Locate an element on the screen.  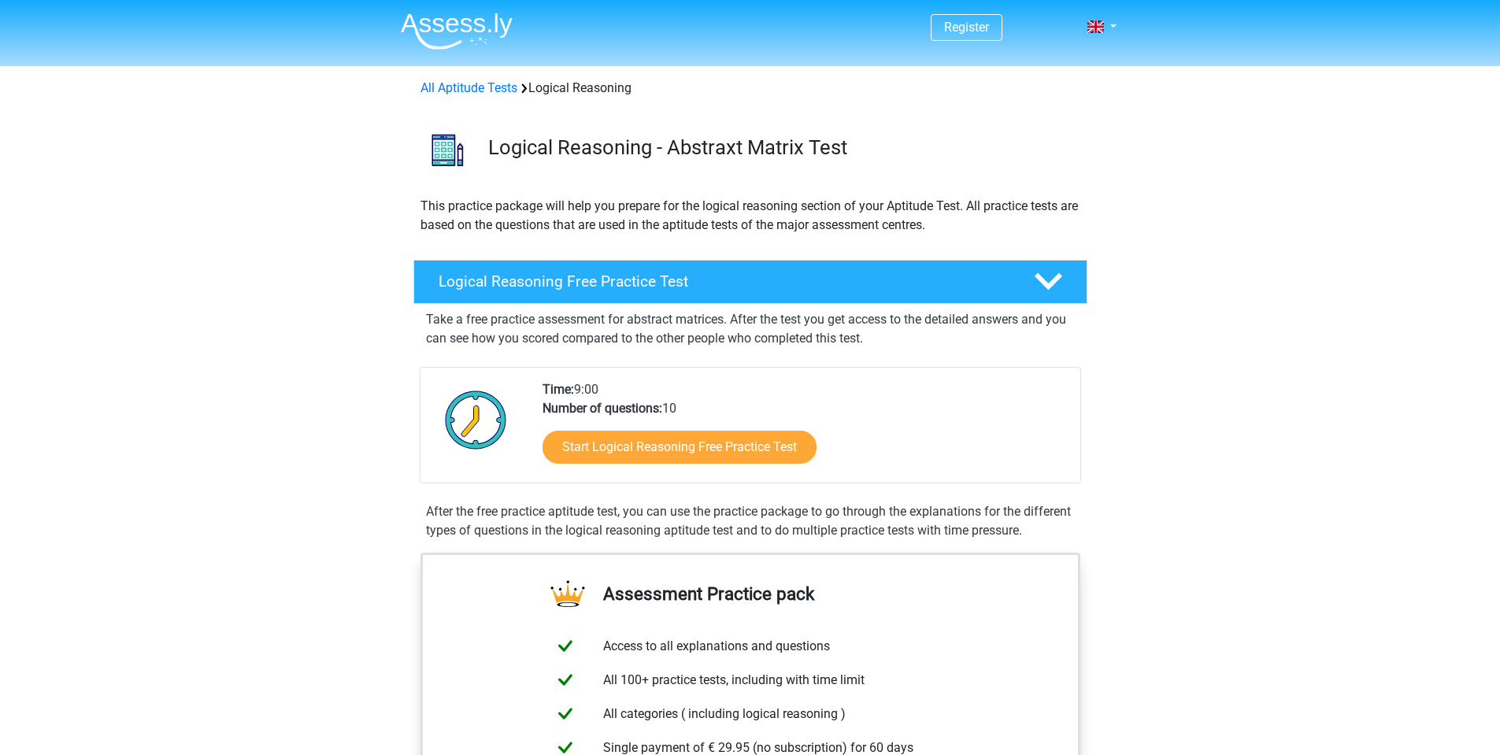
p: This practice package will help you prepare for the logical reasoning section of your Aptitude Te... is located at coordinates (750, 216).